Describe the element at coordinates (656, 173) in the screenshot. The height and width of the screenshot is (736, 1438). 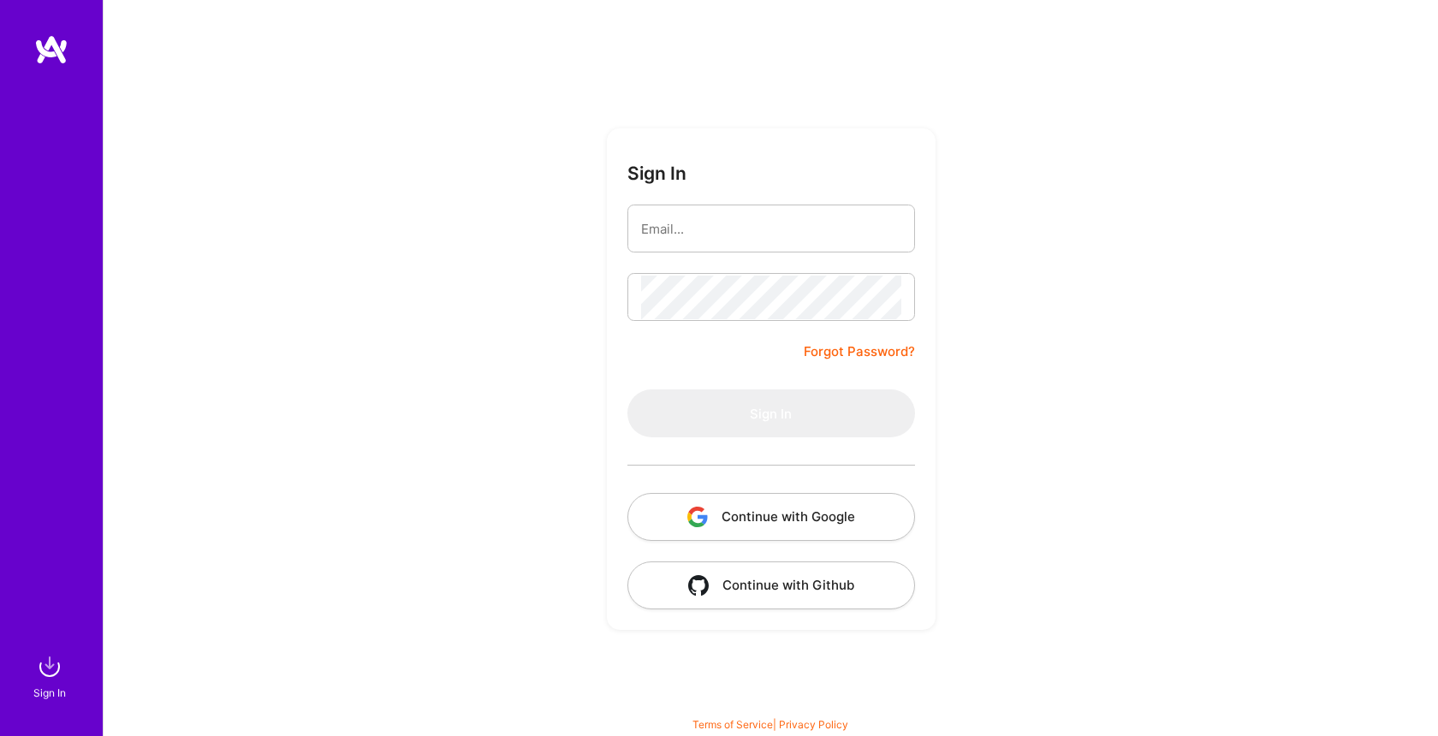
I see `h3: Sign In` at that location.